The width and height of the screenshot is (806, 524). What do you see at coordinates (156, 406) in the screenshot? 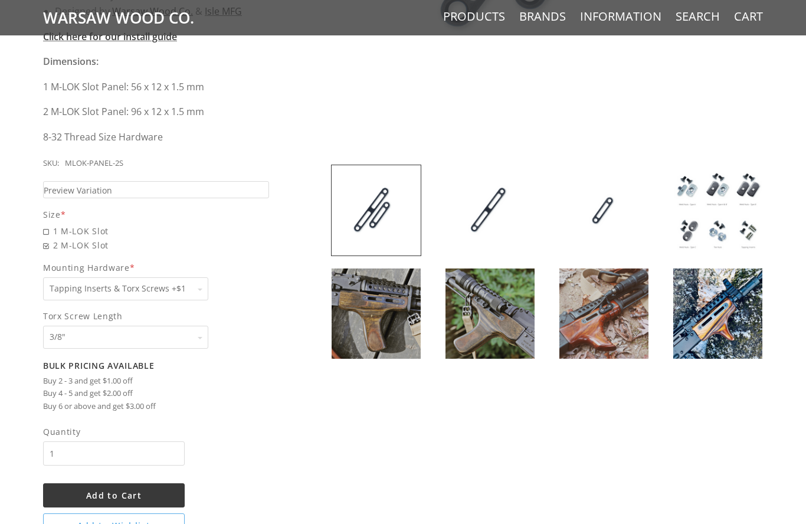
I see `li: Buy 6 or above and get $3.00 off` at bounding box center [156, 406].